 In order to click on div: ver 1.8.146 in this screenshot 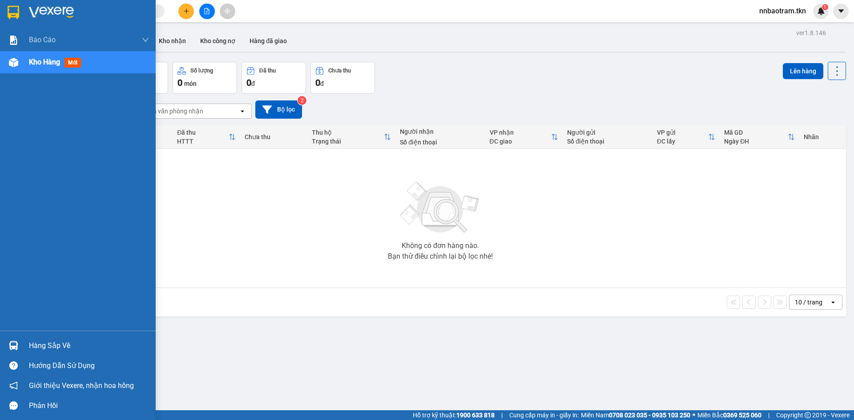, I will do `click(811, 33)`.